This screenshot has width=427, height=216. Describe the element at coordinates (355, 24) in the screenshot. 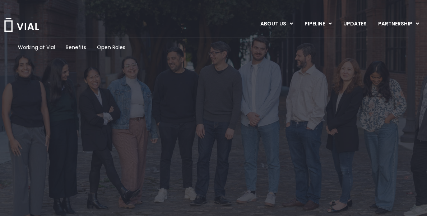

I see `a: UPDATES` at that location.